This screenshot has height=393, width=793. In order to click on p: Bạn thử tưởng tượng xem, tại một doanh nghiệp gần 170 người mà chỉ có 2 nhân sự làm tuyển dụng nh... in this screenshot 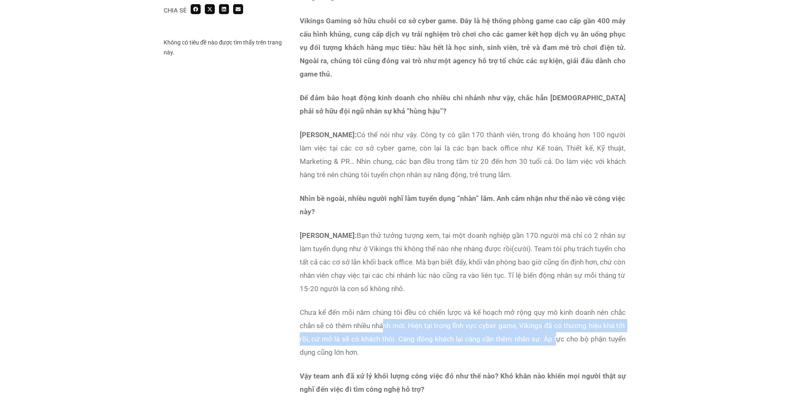, I will do `click(462, 262)`.